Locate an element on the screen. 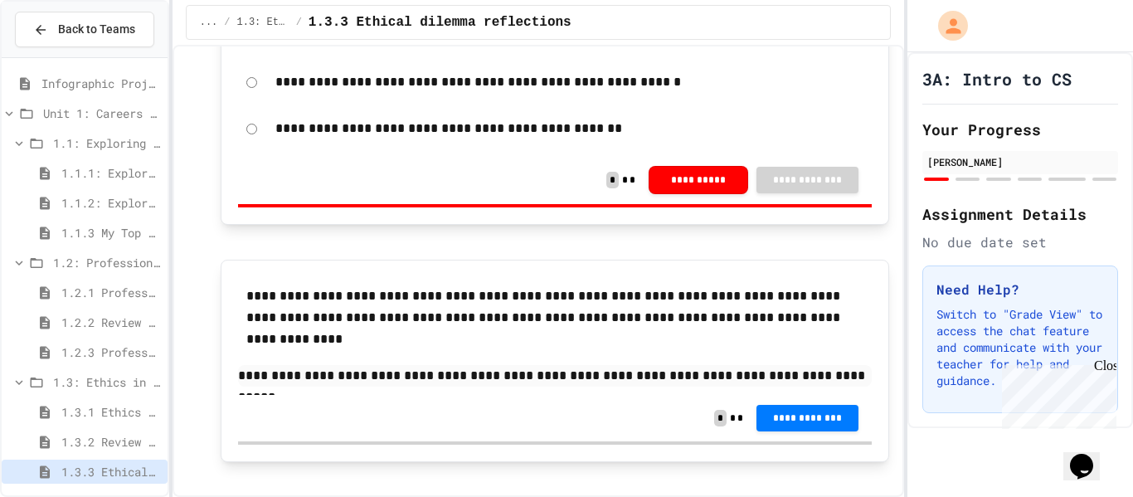 This screenshot has width=1133, height=497. span: Infographic Project: Your favorite CS is located at coordinates (101, 83).